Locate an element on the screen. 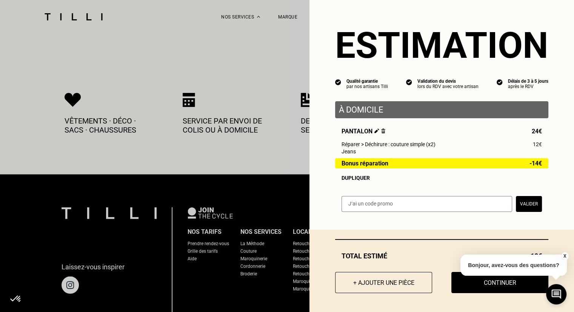 The width and height of the screenshot is (574, 312). div: Validation du devis is located at coordinates (448, 81).